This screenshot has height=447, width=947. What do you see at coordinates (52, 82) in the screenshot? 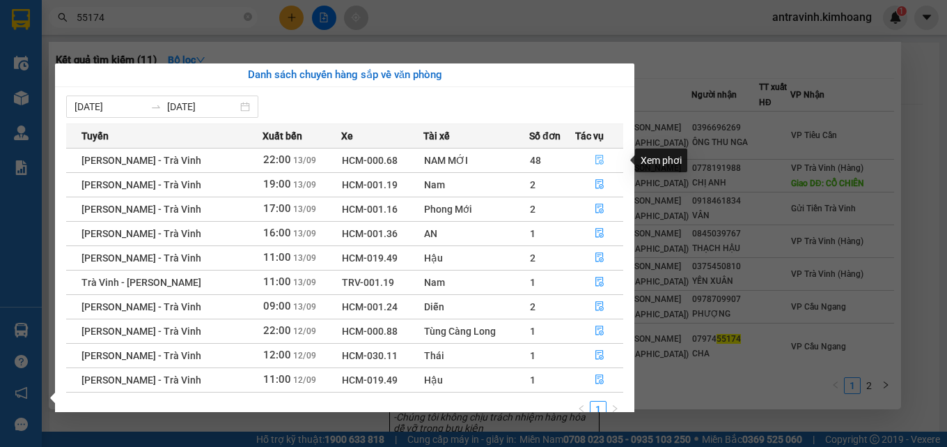
I see `span: 0376942647 -` at bounding box center [52, 82].